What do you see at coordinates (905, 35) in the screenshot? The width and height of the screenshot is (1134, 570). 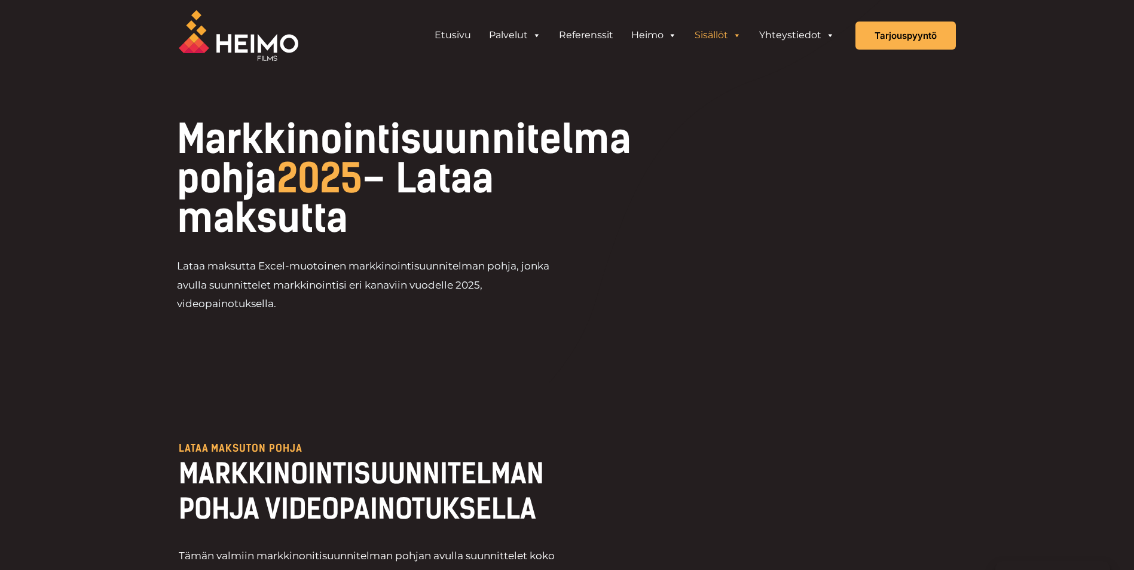 I see `a: Tarjouspyyntö` at bounding box center [905, 35].